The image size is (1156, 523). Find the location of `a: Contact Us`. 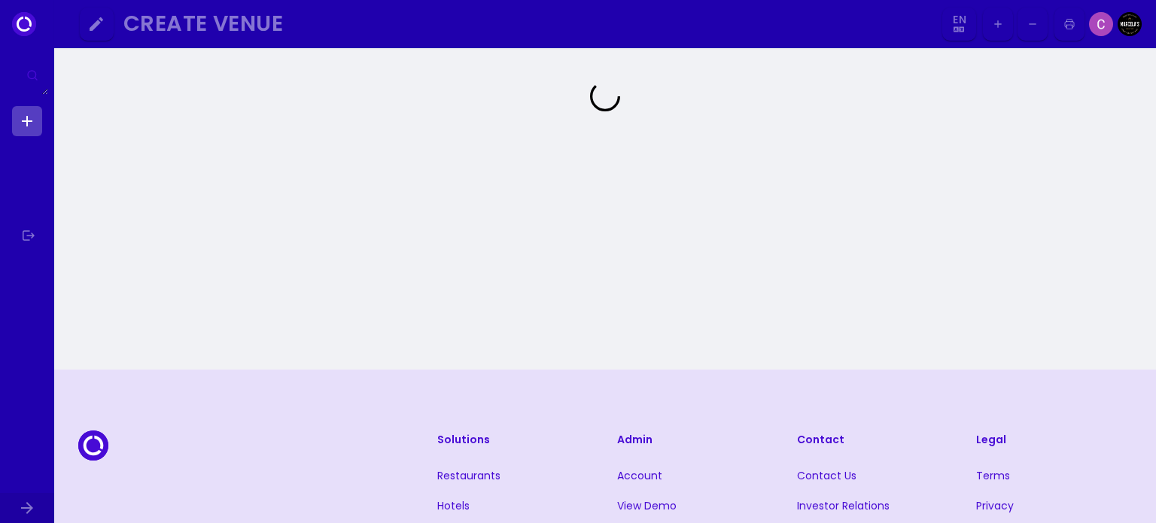

a: Contact Us is located at coordinates (827, 476).